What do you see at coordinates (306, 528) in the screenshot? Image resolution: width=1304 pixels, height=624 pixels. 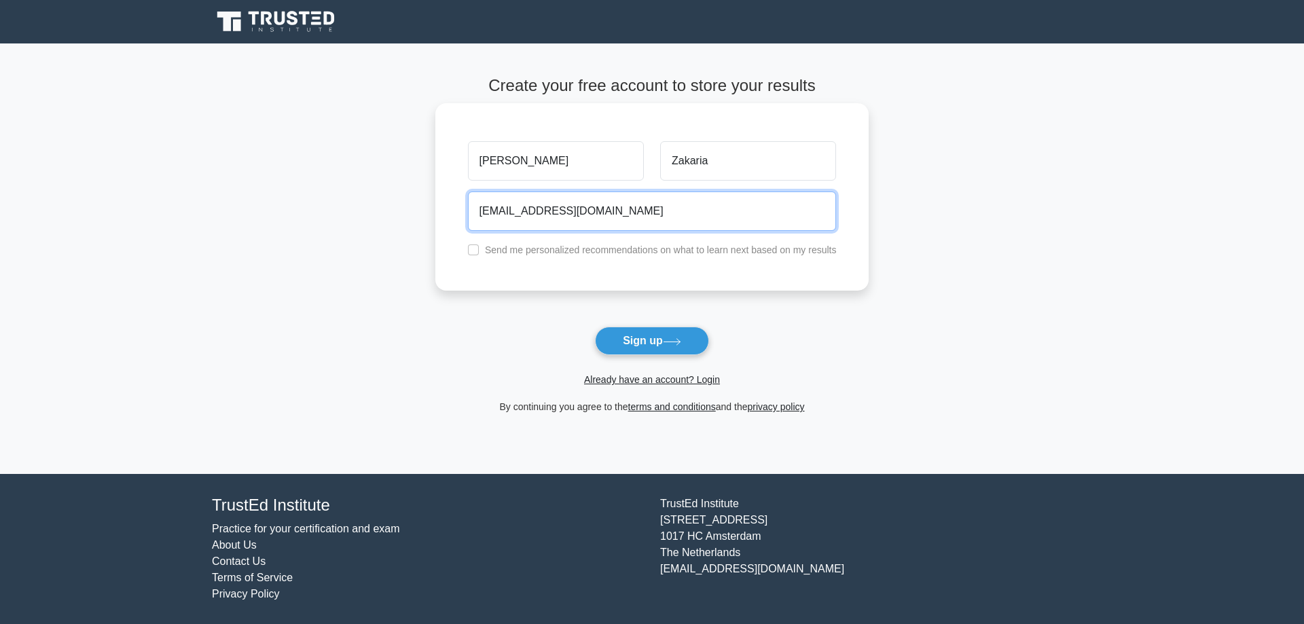 I see `a: Practice for your certification and exam` at bounding box center [306, 528].